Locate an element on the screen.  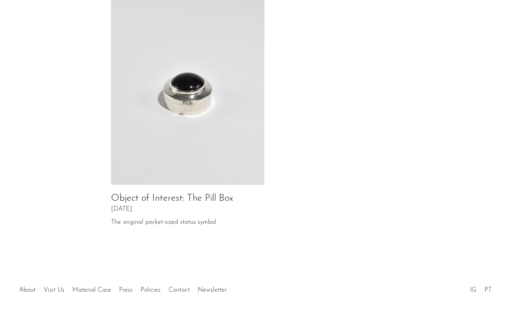
a: Press is located at coordinates (126, 290).